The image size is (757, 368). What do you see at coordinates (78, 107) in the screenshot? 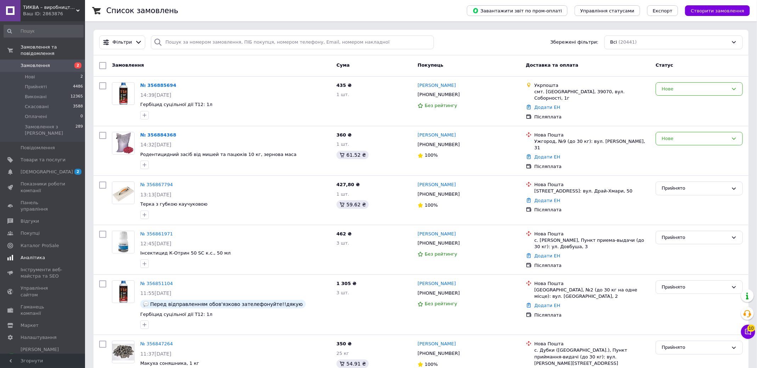
I see `span: 3588` at bounding box center [78, 107].